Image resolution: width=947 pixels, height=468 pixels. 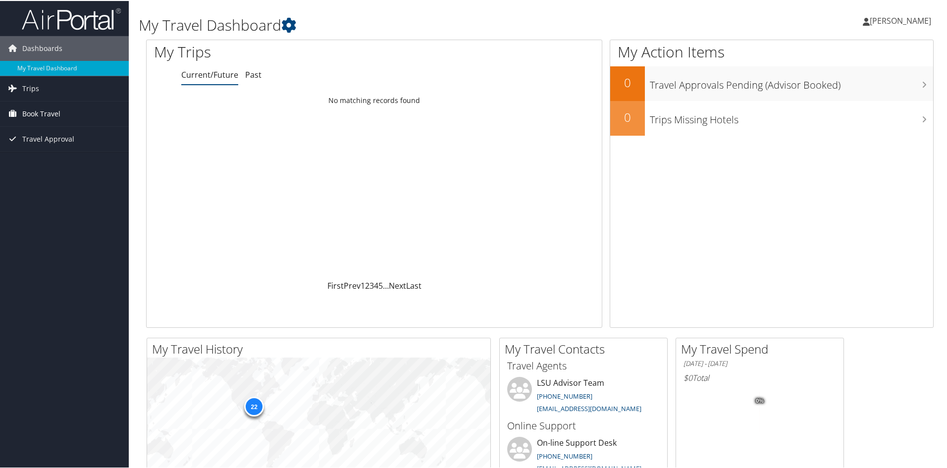 What do you see at coordinates (792, 82) in the screenshot?
I see `h3: Travel Approvals Pending (Advisor Booked)` at bounding box center [792, 82].